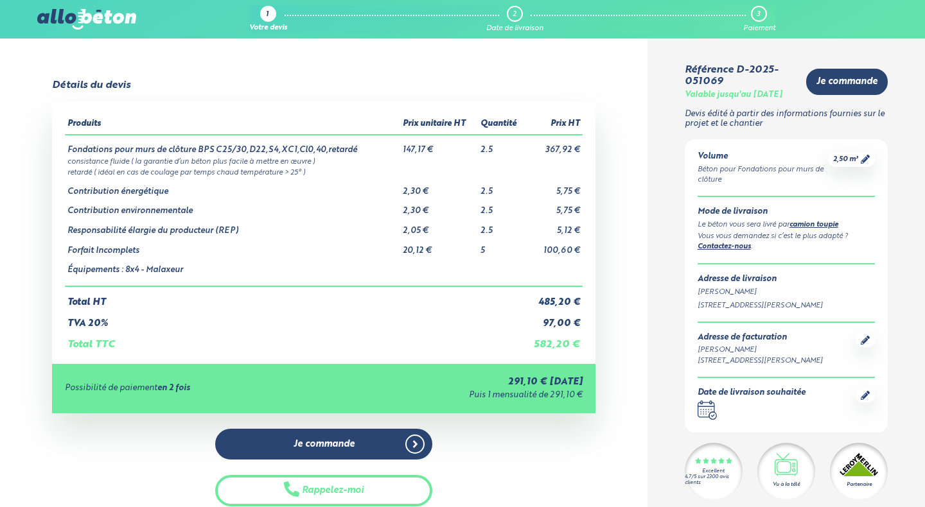  What do you see at coordinates (233, 226) in the screenshot?
I see `td: Responsabilité élargie du producteur (REP)` at bounding box center [233, 226].